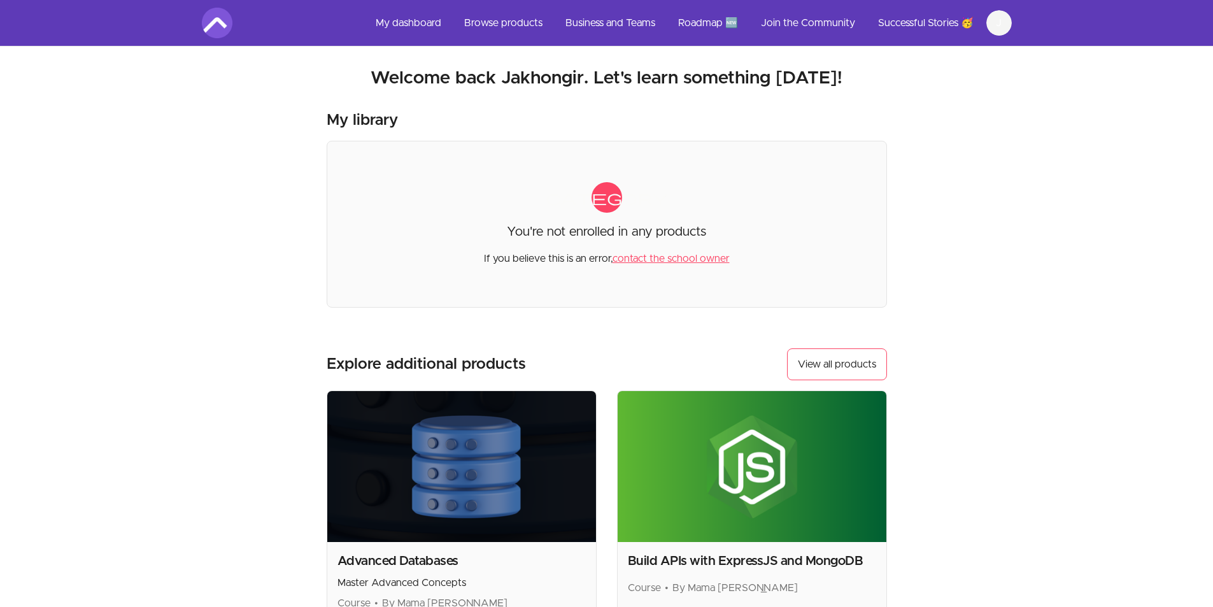  I want to click on a: Roadmap 🆕, so click(708, 23).